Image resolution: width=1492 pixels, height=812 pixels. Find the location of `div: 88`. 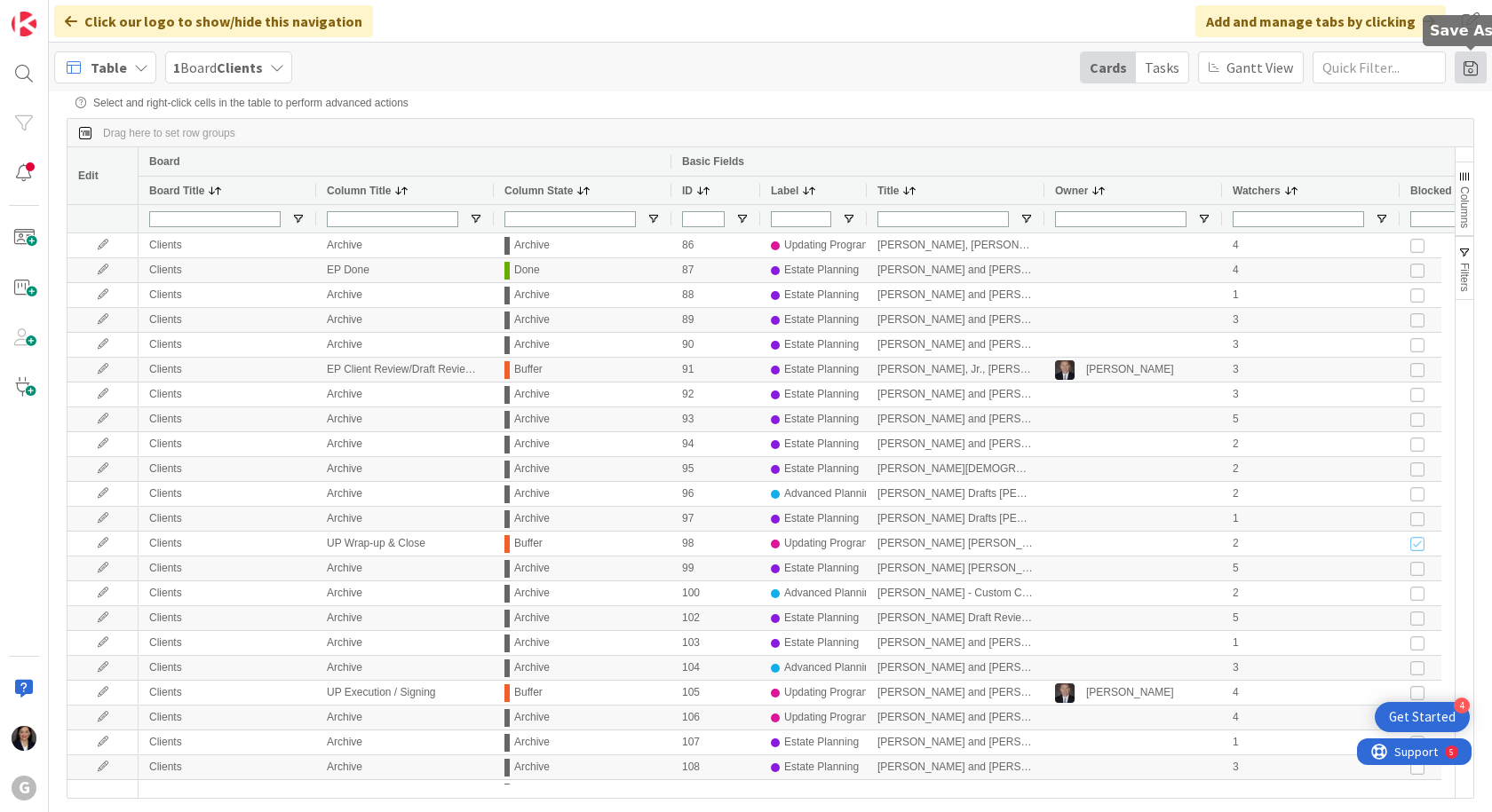

div: 88 is located at coordinates (716, 294).